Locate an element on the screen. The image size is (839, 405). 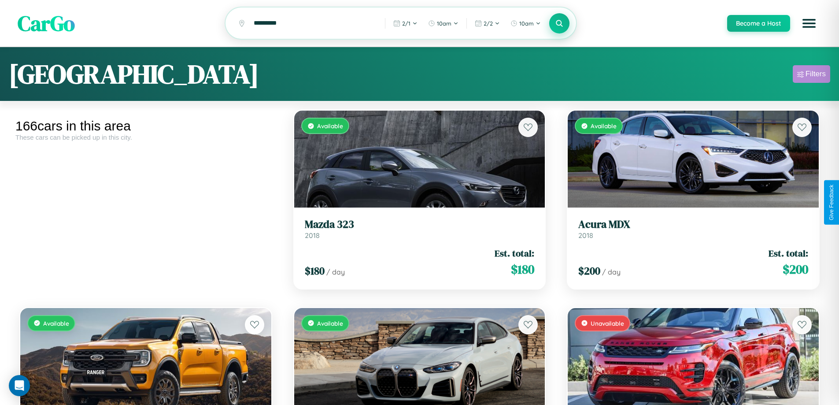
button: 2/2 is located at coordinates (487, 23).